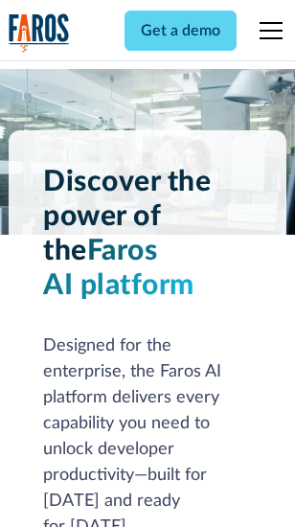  I want to click on a: Get a demo, so click(180, 31).